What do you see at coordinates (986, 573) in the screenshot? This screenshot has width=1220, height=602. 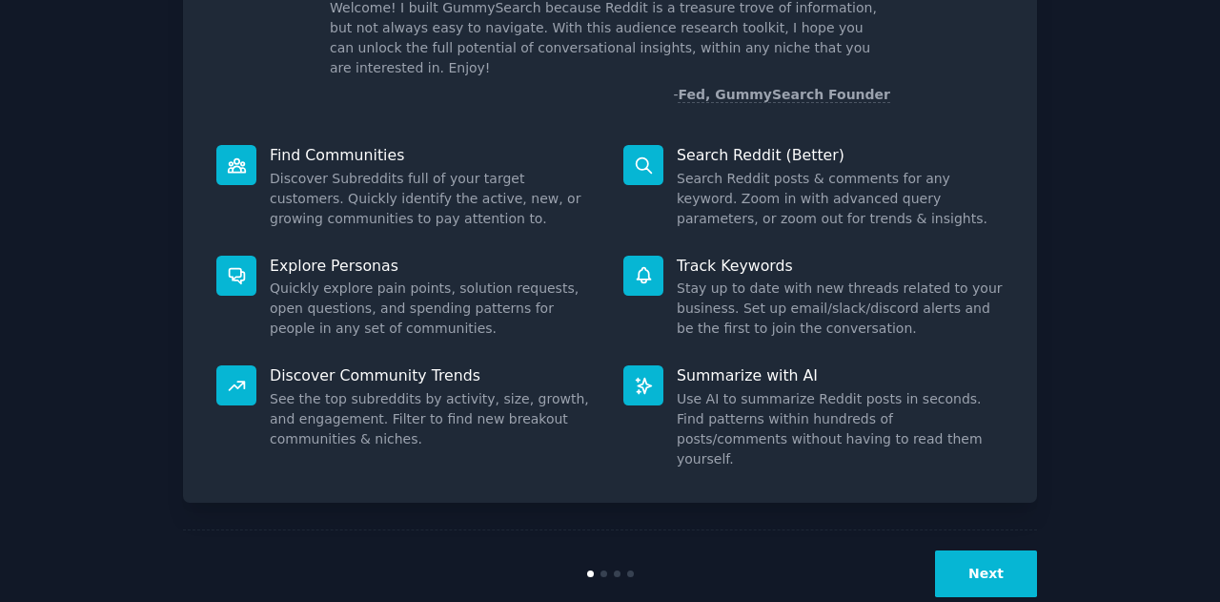 I see `button: Next` at bounding box center [986, 573].